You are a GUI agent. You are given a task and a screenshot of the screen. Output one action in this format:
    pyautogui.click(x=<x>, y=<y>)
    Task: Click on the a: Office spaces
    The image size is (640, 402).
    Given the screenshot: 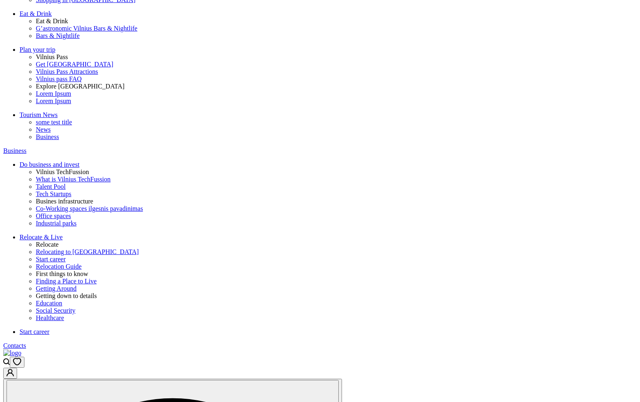 What is the action you would take?
    pyautogui.click(x=336, y=216)
    